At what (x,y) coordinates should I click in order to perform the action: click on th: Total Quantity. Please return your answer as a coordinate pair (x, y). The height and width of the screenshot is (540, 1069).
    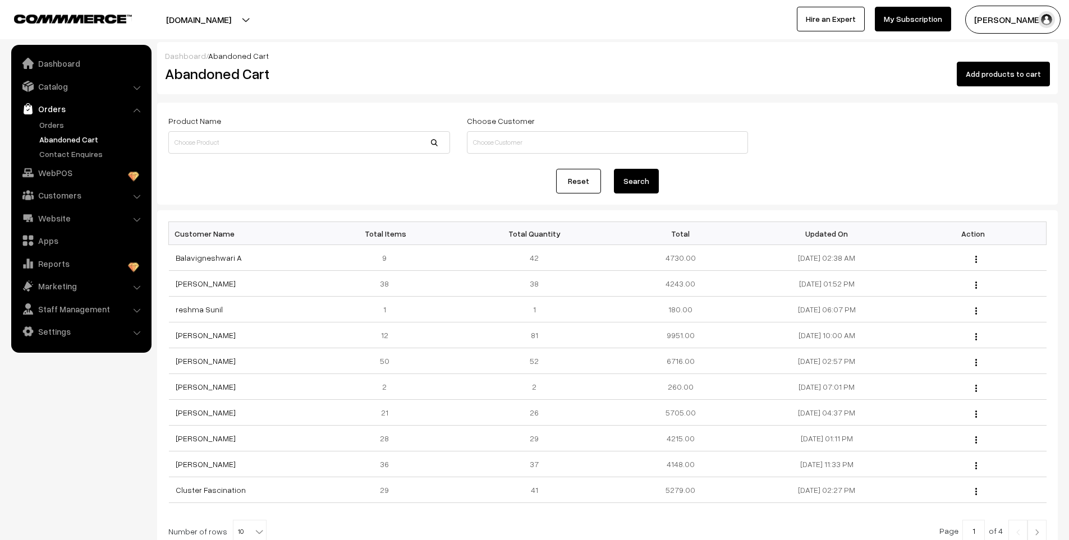
    Looking at the image, I should click on (534, 233).